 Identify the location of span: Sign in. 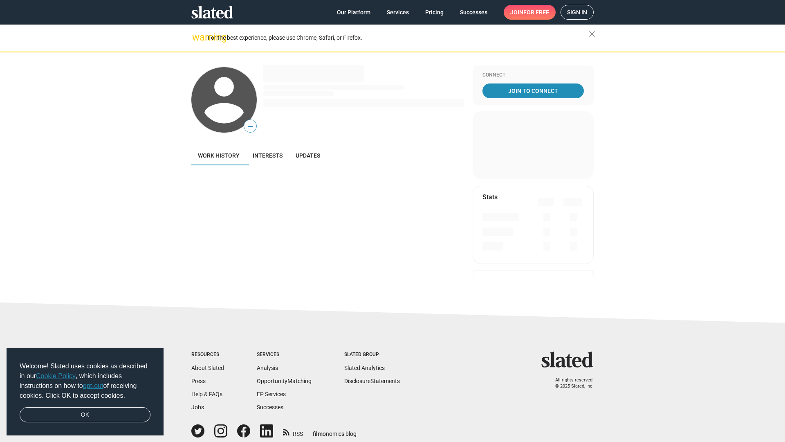
(577, 12).